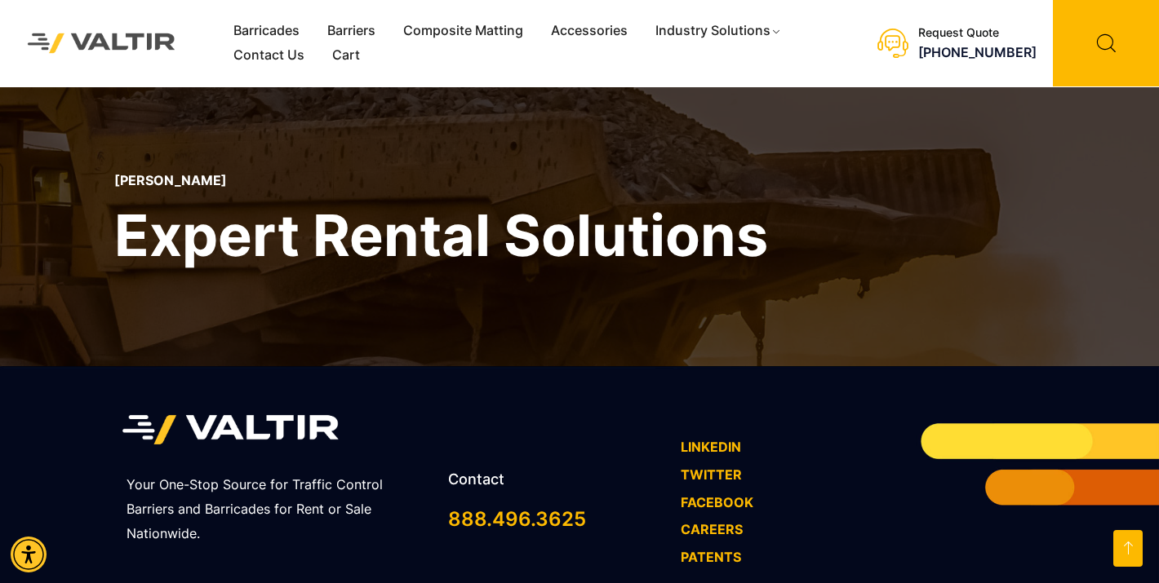 Image resolution: width=1159 pixels, height=583 pixels. I want to click on a: call (888) 496-3625, so click(977, 52).